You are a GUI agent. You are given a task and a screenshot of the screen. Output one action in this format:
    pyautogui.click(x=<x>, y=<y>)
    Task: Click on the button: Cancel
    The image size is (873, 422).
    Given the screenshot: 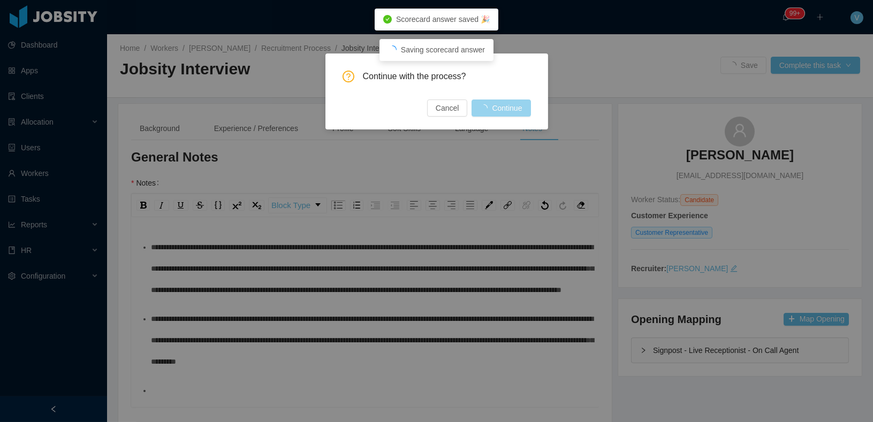 What is the action you would take?
    pyautogui.click(x=447, y=108)
    